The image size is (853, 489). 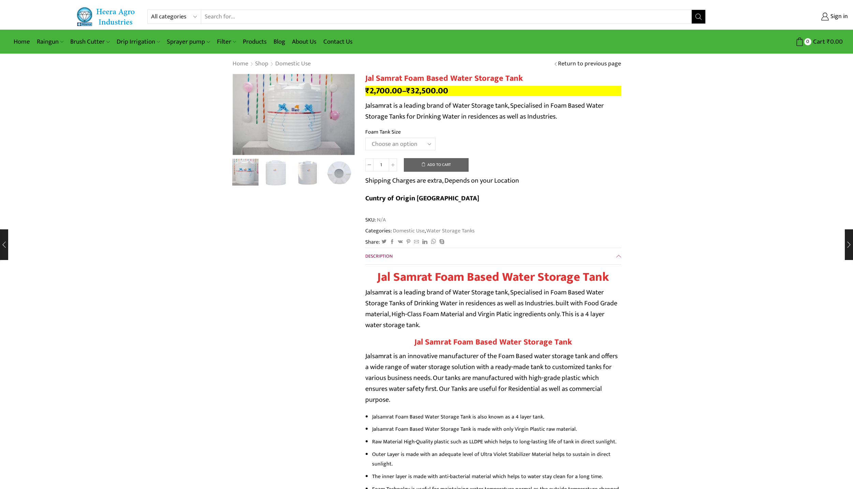 What do you see at coordinates (276, 173) in the screenshot?
I see `a: WhatsApp Image 2020-09-17 at 2.57.05 PM` at bounding box center [276, 173].